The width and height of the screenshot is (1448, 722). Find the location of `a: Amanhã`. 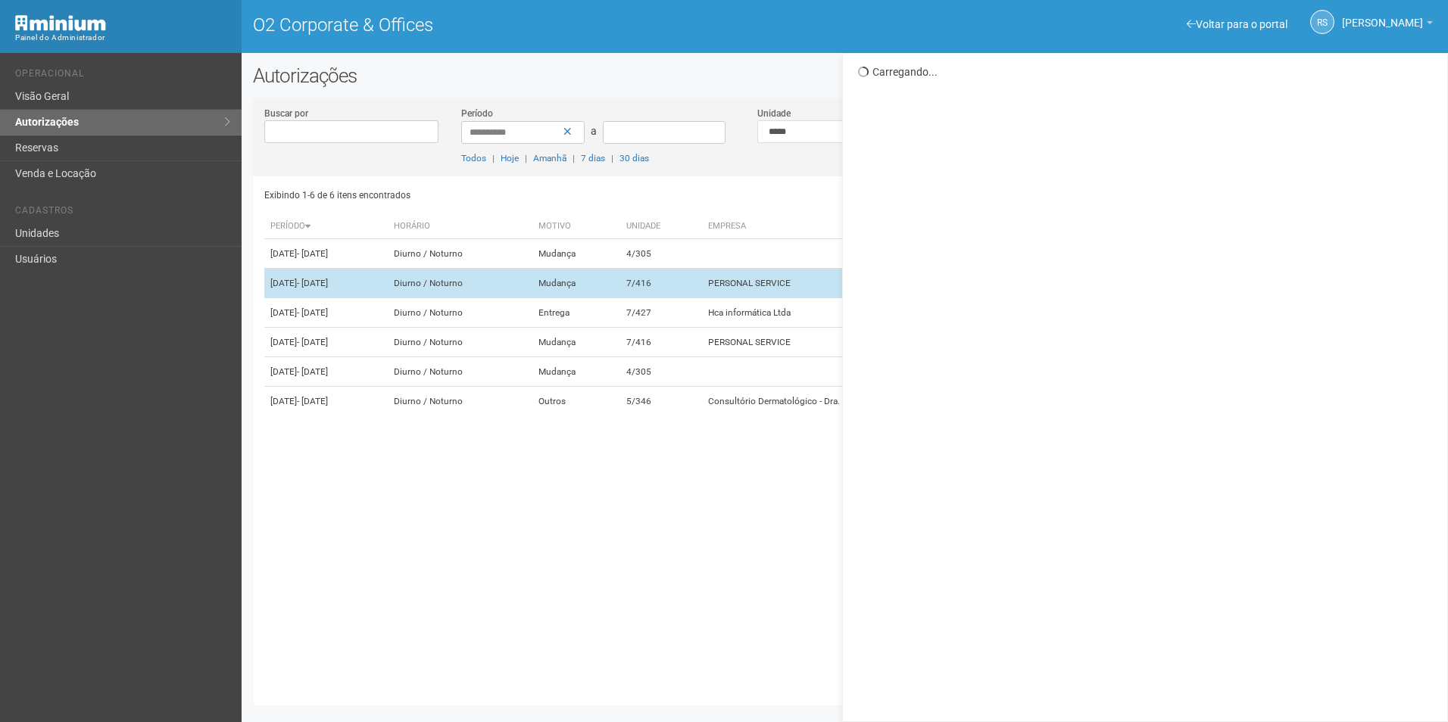

a: Amanhã is located at coordinates (550, 158).